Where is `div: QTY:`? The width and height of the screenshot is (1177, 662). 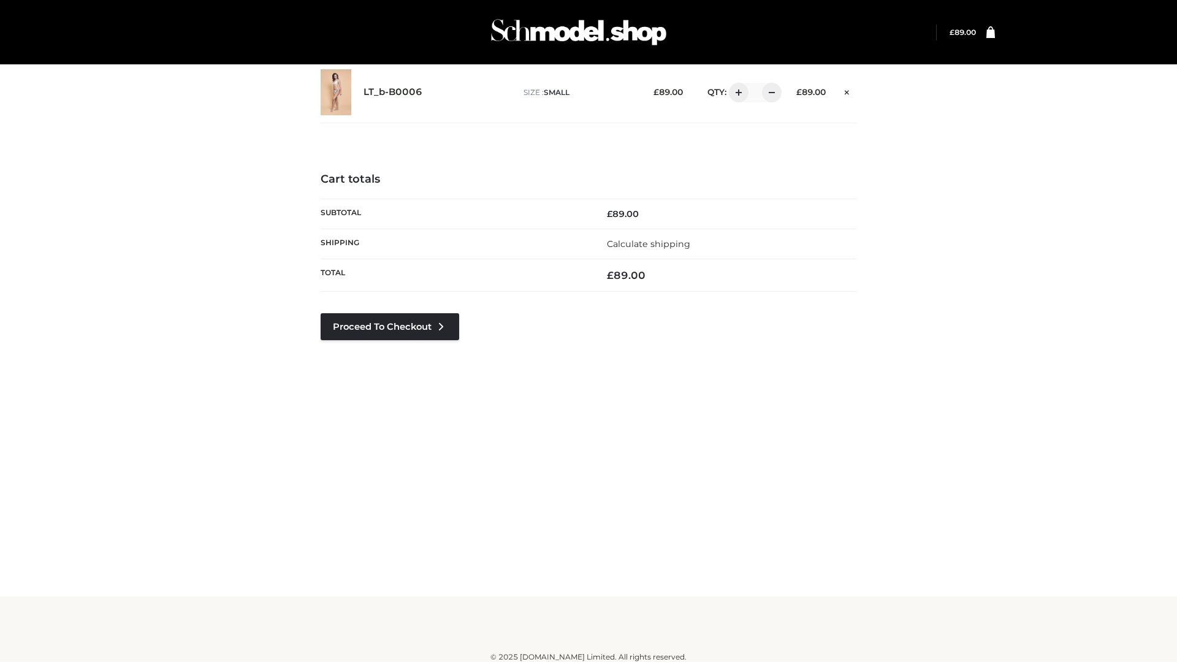
div: QTY: is located at coordinates (736, 93).